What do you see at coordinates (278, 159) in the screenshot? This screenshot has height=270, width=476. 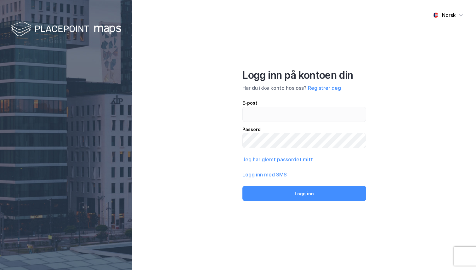 I see `button: Jeg har glemt passordet mitt` at bounding box center [278, 159].